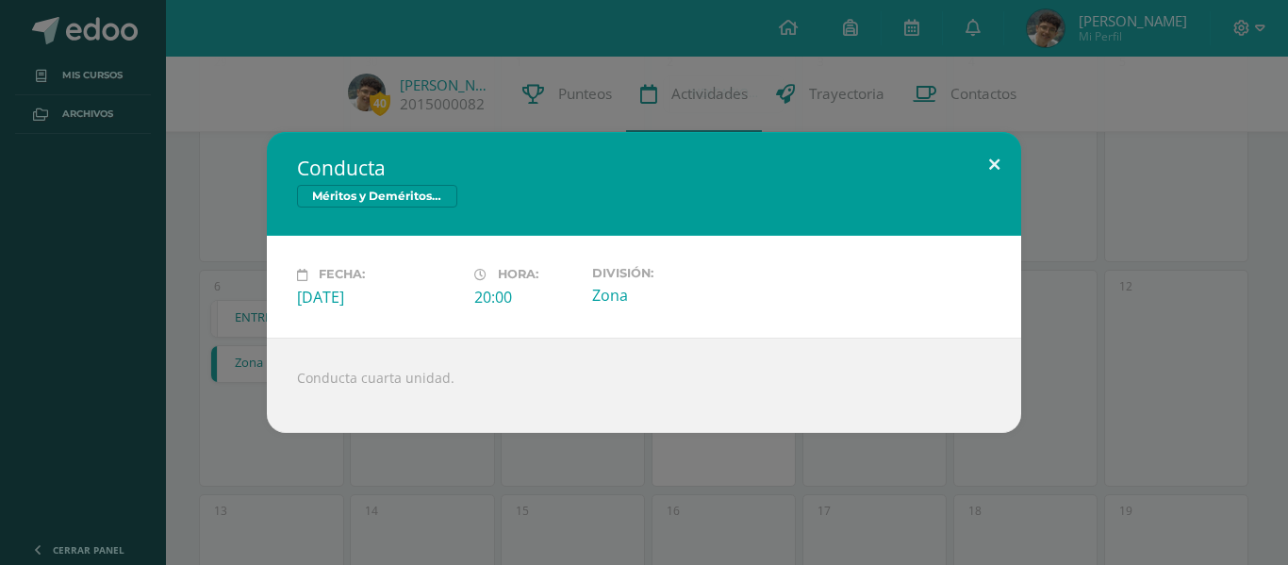 This screenshot has height=565, width=1288. I want to click on label: División:, so click(673, 273).